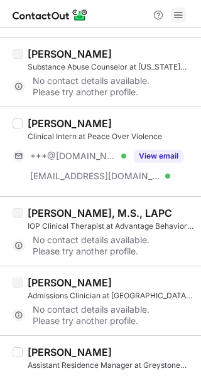 This screenshot has height=376, width=201. Describe the element at coordinates (50, 15) in the screenshot. I see `img: ContactOut v5.3.10` at that location.